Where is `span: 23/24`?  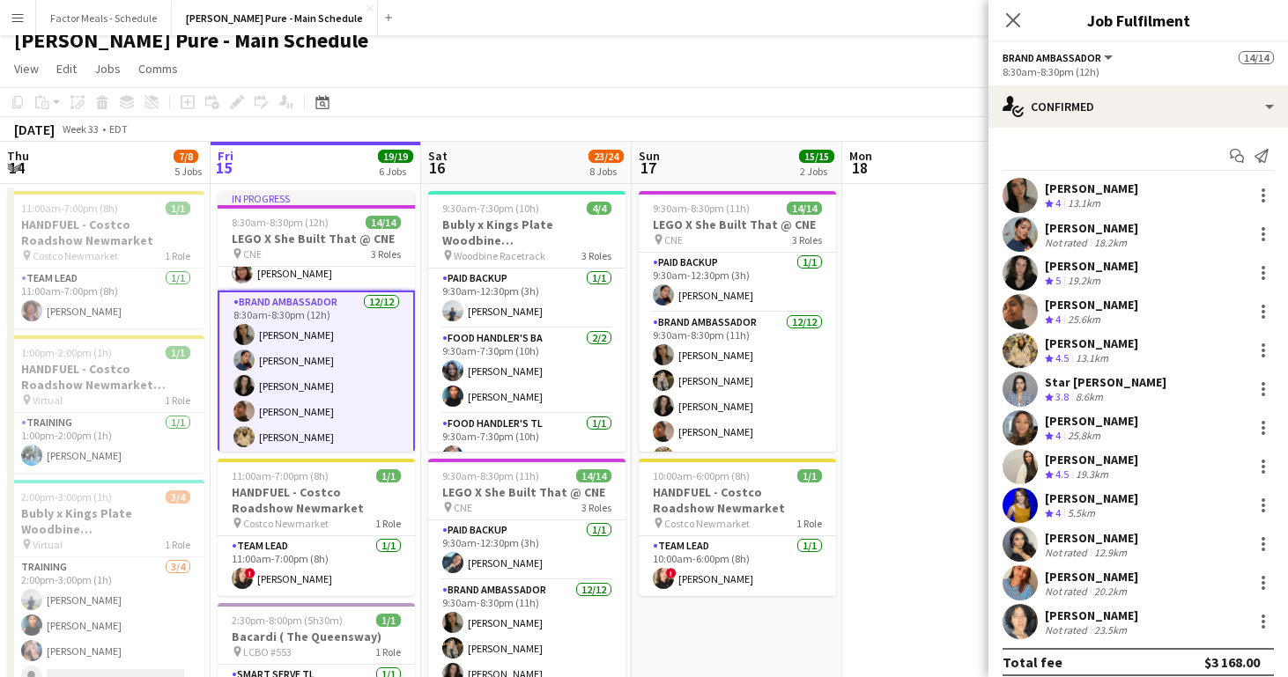 span: 23/24 is located at coordinates (606, 156).